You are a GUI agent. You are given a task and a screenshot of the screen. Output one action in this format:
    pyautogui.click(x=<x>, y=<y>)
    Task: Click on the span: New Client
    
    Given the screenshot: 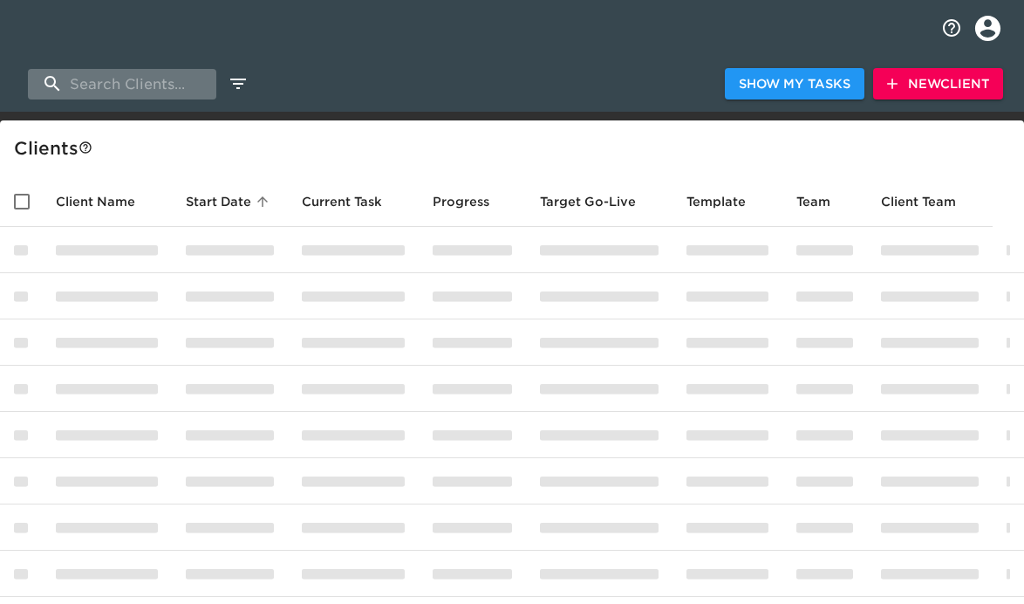 What is the action you would take?
    pyautogui.click(x=938, y=84)
    